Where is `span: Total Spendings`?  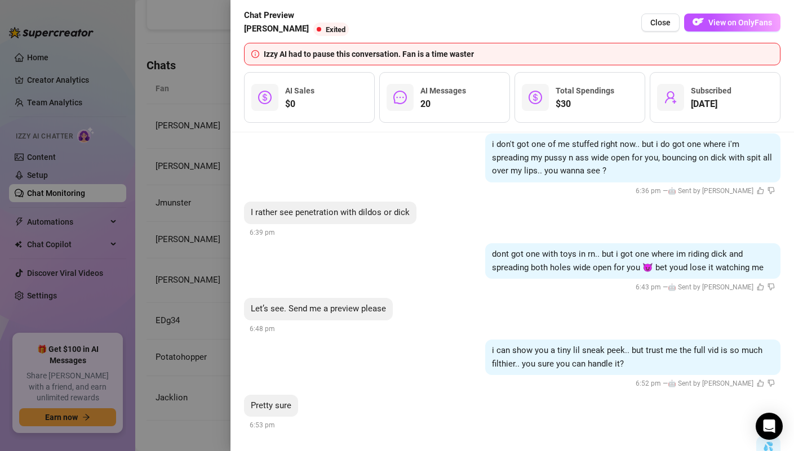 span: Total Spendings is located at coordinates (585, 91).